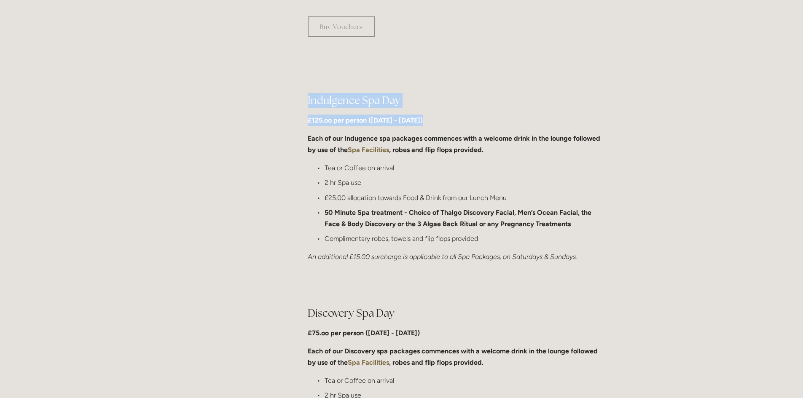 This screenshot has width=803, height=398. I want to click on strong: Each of our Indugence spa packages commences with a welcome drink in the lounge followed by use o..., so click(455, 144).